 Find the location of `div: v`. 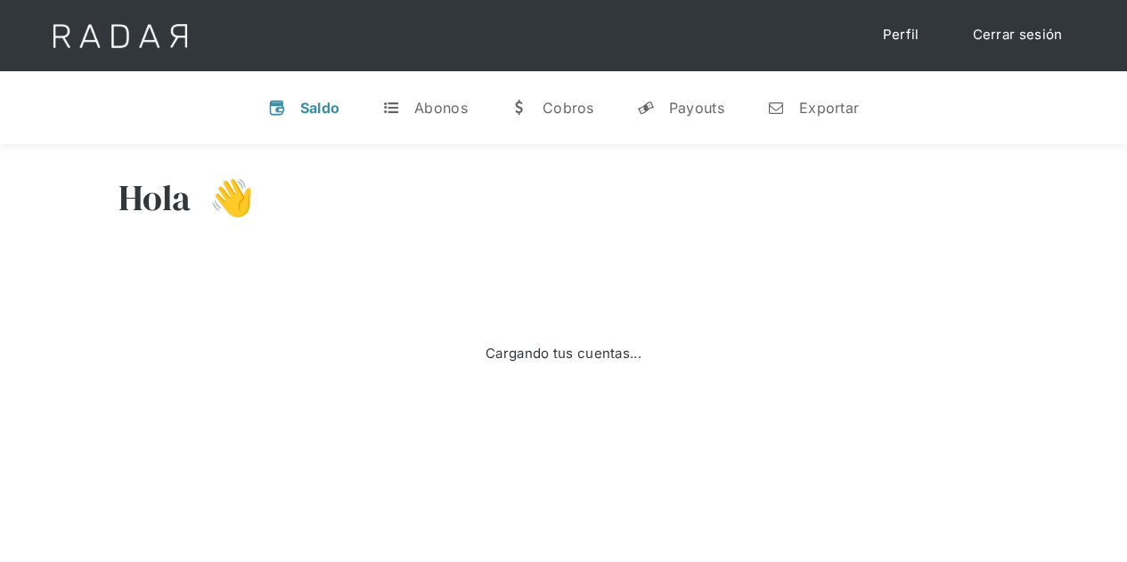

div: v is located at coordinates (277, 108).